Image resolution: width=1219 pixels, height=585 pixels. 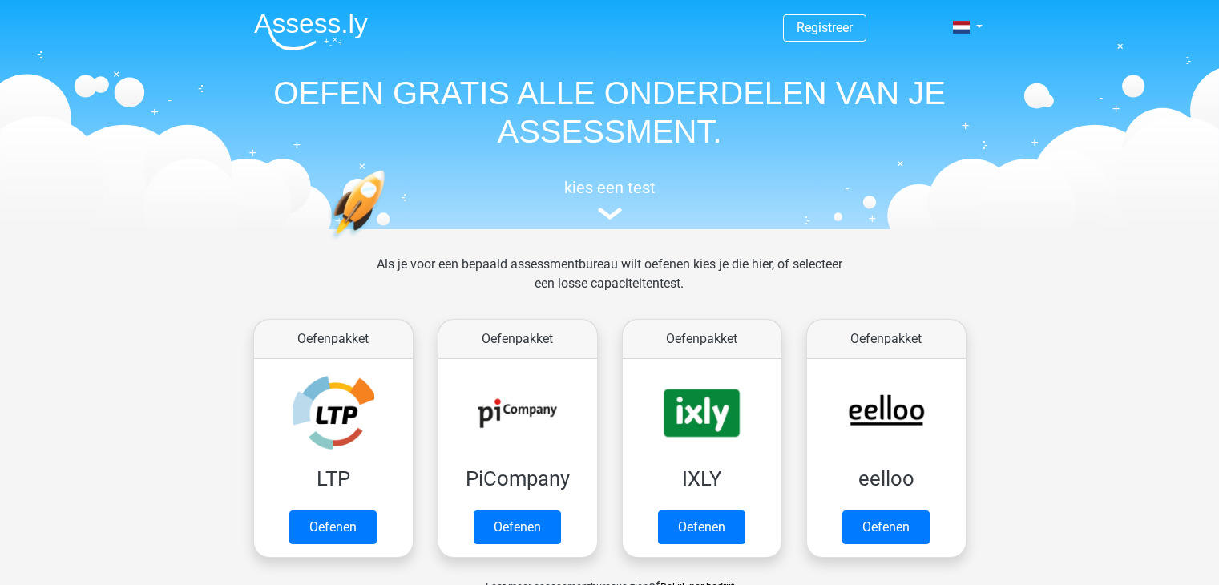 I want to click on img: oefenen, so click(x=388, y=242).